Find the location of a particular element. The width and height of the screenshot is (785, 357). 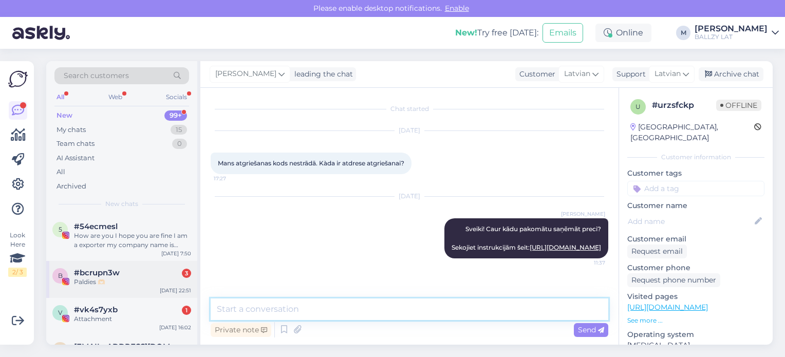

div: Web is located at coordinates (115, 97).